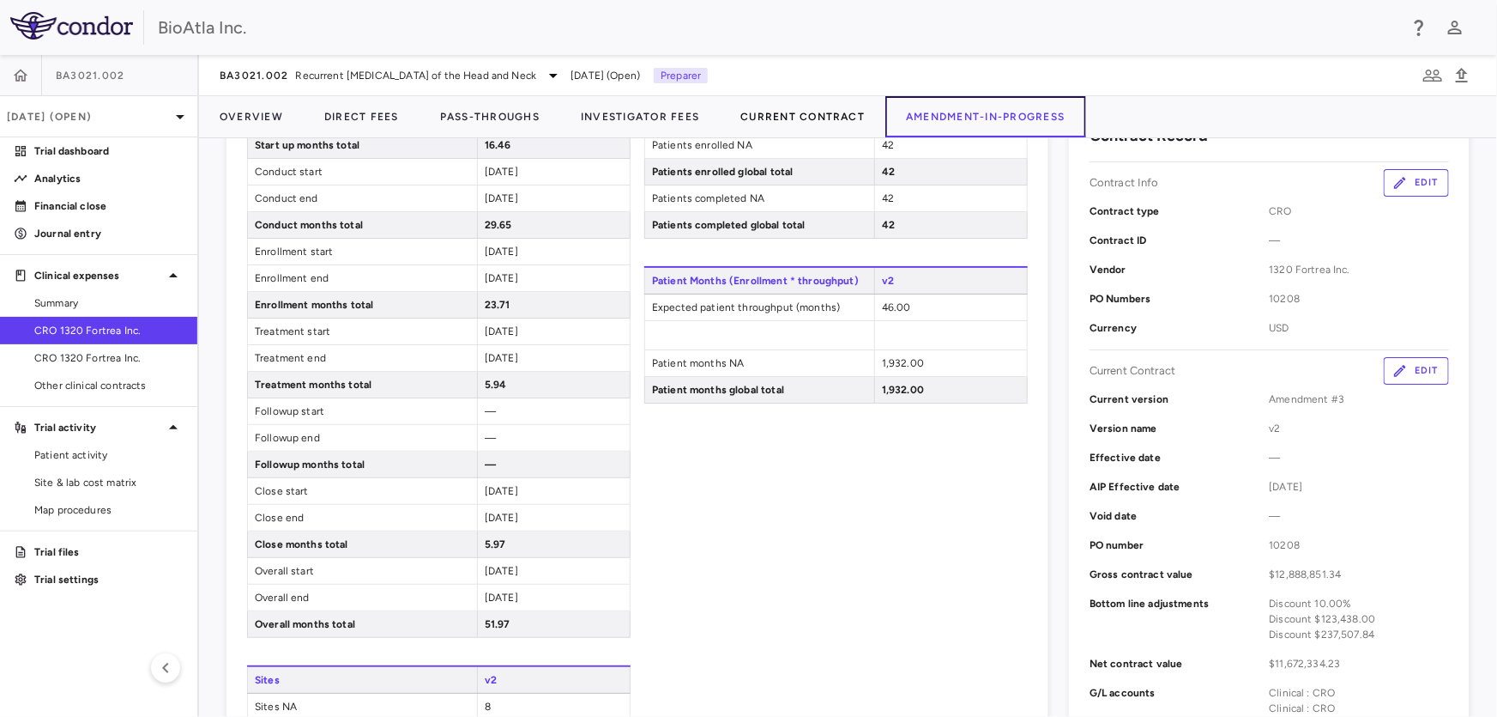 This screenshot has width=1497, height=717. What do you see at coordinates (495, 544) in the screenshot?
I see `span: 5.97` at bounding box center [495, 544].